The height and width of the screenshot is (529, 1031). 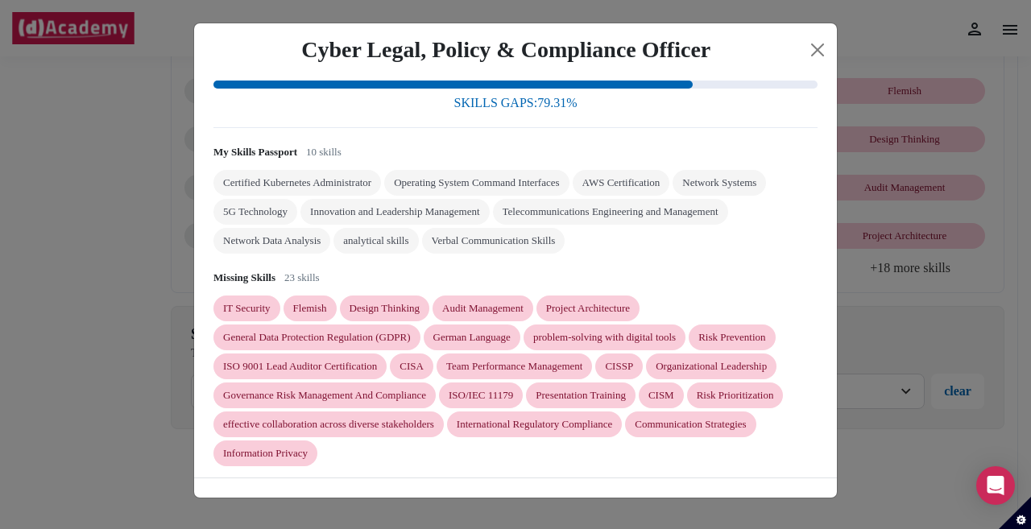 I want to click on div: analytical skills, so click(x=375, y=241).